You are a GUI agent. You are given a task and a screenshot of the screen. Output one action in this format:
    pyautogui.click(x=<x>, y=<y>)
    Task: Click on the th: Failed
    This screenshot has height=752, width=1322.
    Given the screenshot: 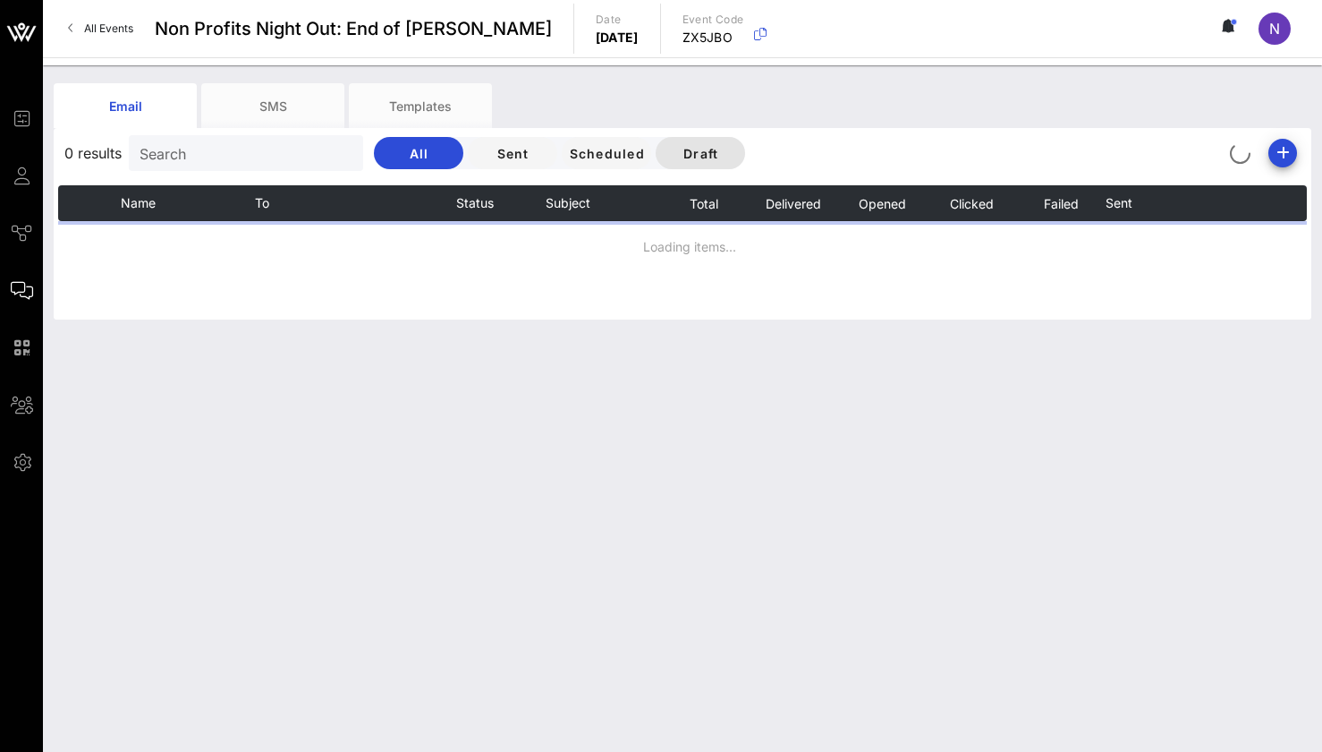 What is the action you would take?
    pyautogui.click(x=1061, y=203)
    